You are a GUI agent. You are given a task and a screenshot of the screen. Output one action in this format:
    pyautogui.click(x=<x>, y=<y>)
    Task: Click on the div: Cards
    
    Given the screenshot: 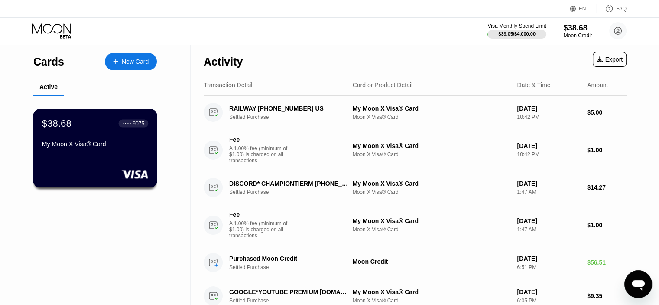 What is the action you would take?
    pyautogui.click(x=49, y=62)
    